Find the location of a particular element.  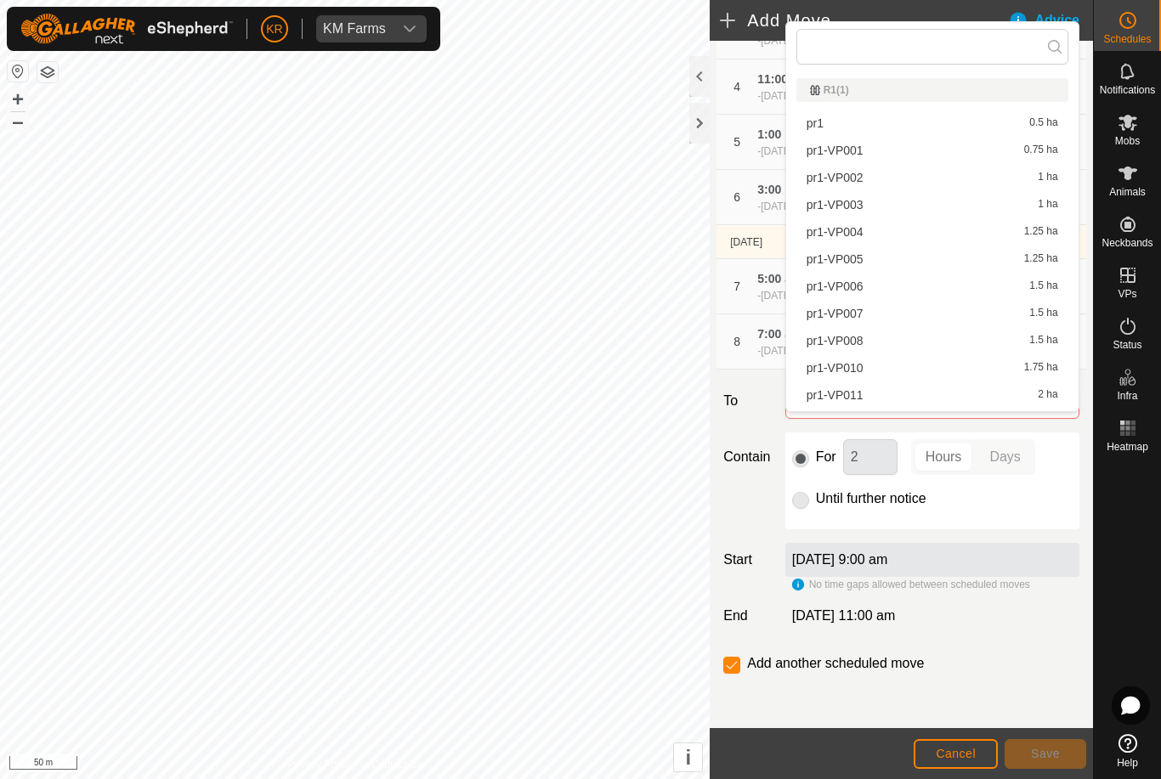

span: 1.75 ha is located at coordinates (1041, 368).